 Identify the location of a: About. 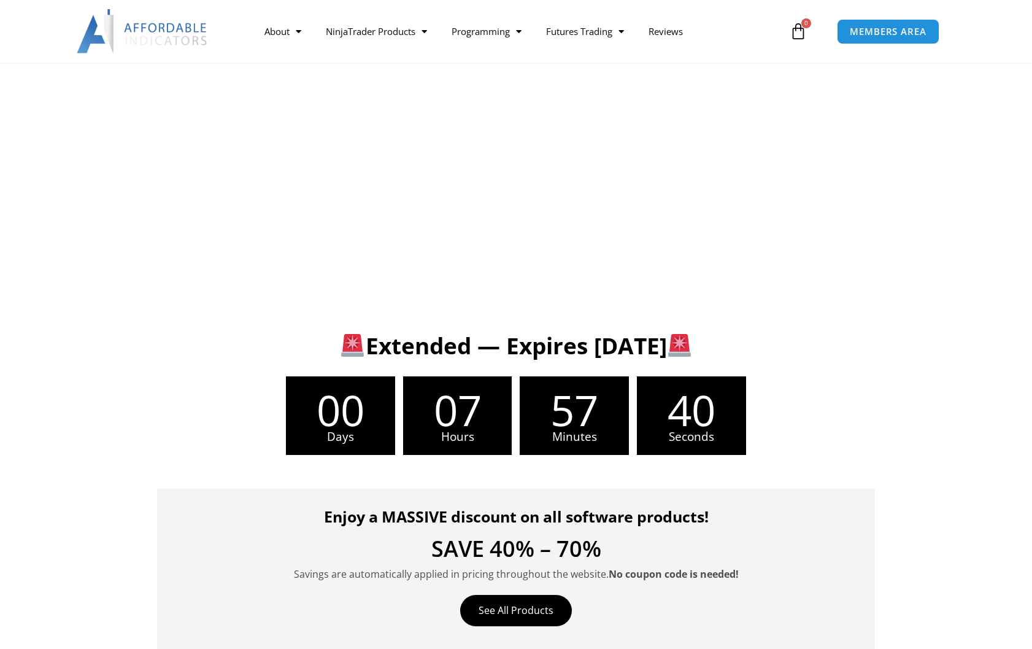
(283, 31).